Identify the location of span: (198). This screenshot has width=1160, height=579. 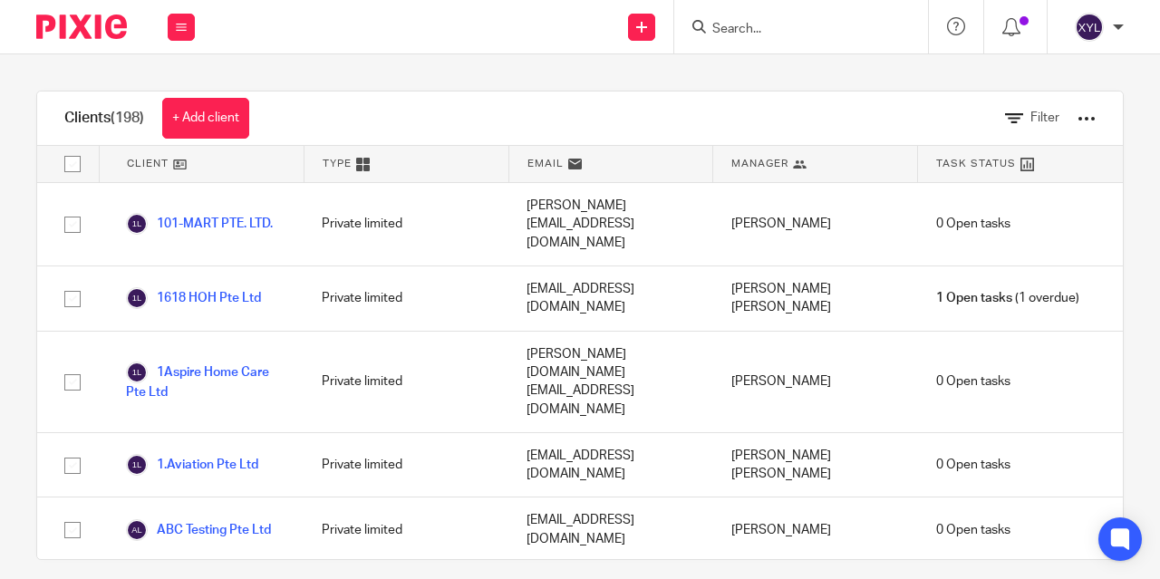
(127, 118).